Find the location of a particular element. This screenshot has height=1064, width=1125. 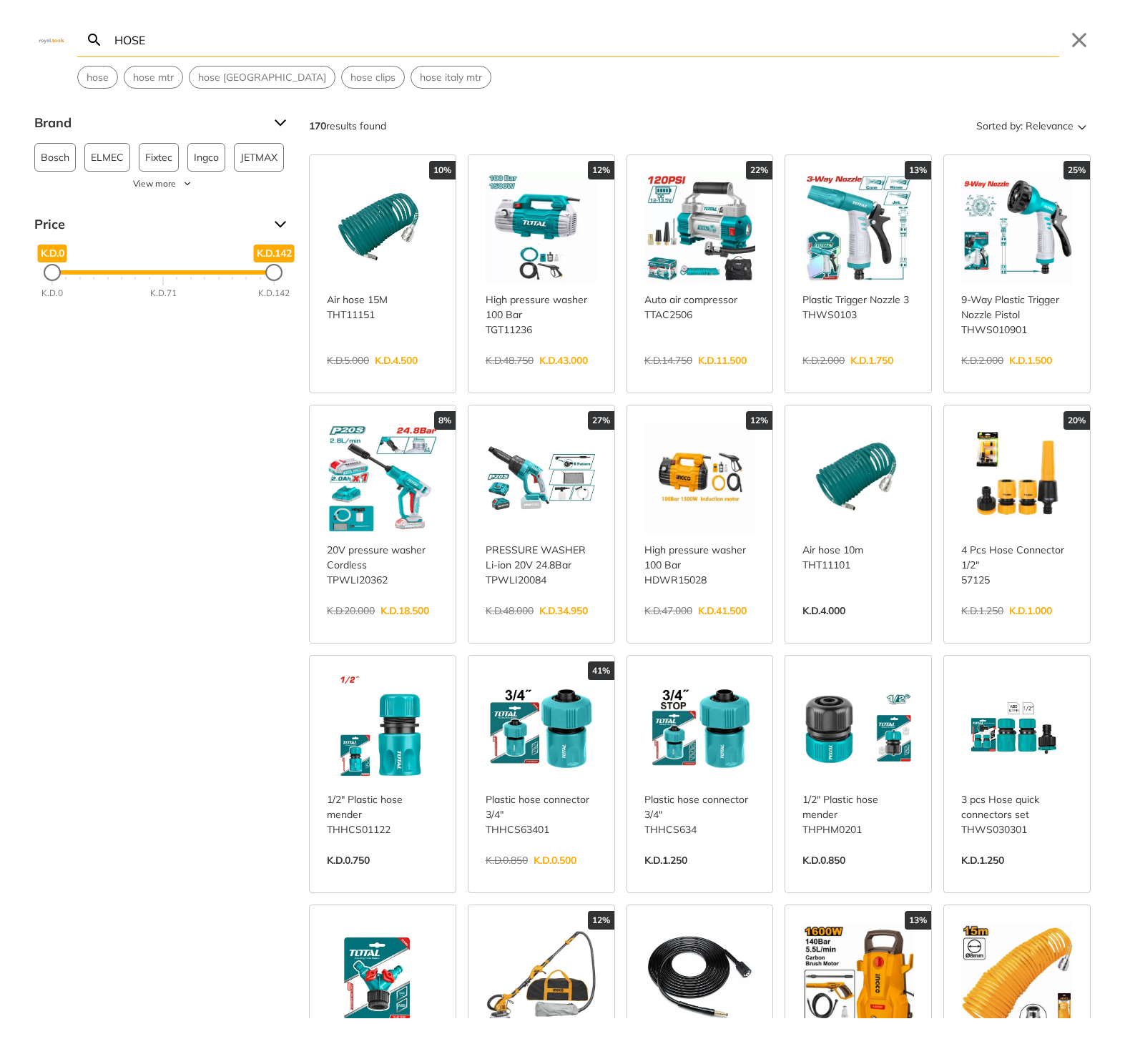

span: Bosch is located at coordinates (55, 157).